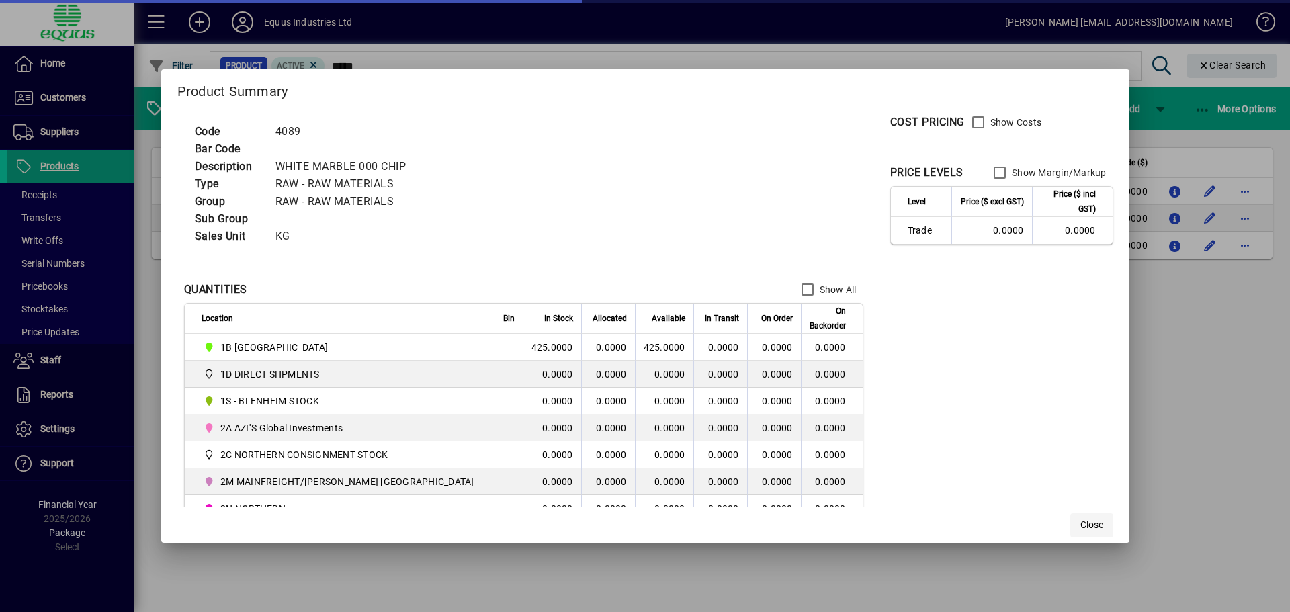 The image size is (1290, 612). I want to click on label: Show All, so click(837, 290).